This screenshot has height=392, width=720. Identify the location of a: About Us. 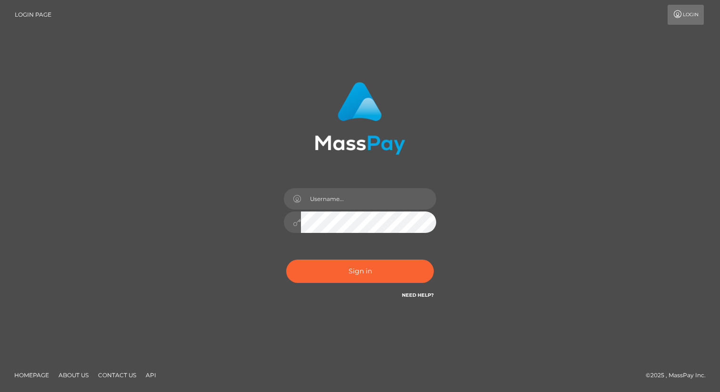
(73, 375).